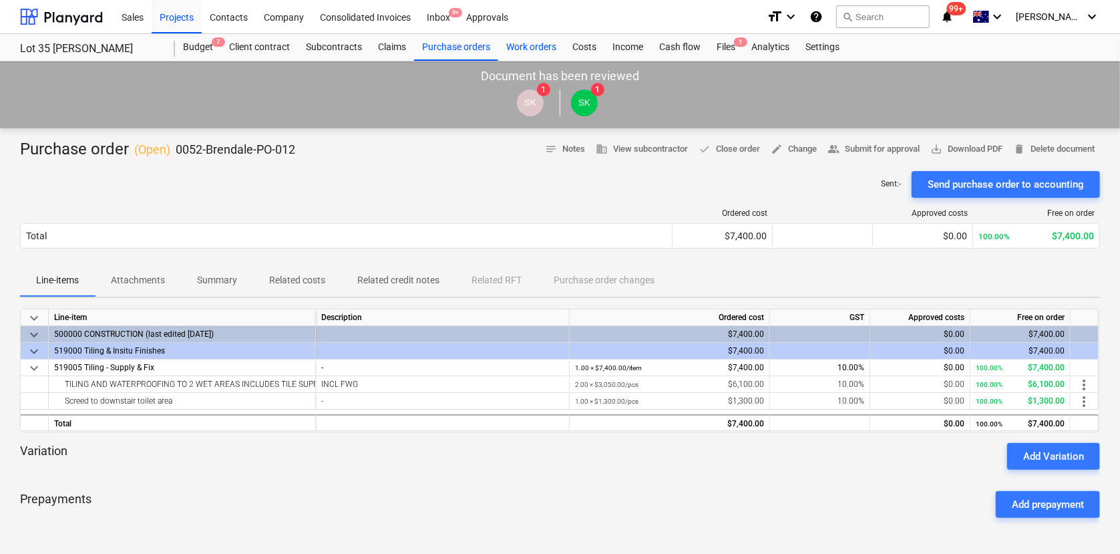 This screenshot has width=1120, height=554. What do you see at coordinates (531, 47) in the screenshot?
I see `a: Work orders` at bounding box center [531, 47].